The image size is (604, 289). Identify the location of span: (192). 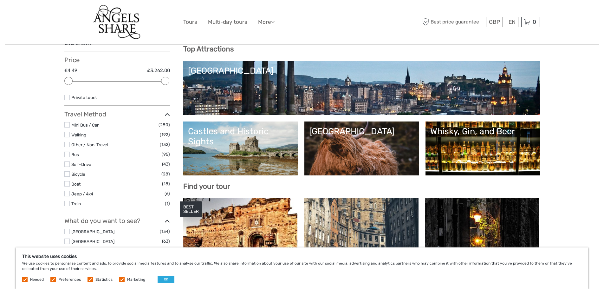
(165, 134).